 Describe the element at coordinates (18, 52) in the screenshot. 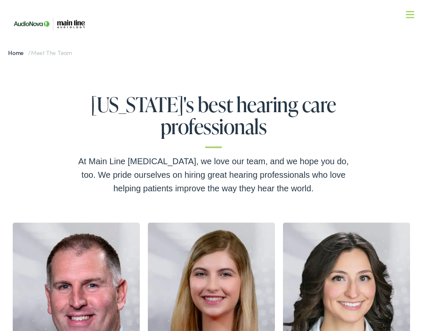

I see `a: Home` at that location.